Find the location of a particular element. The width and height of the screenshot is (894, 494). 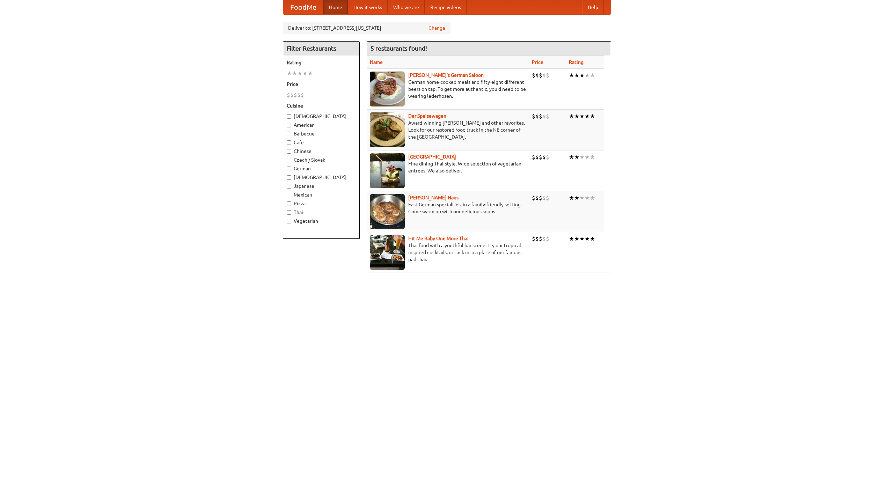

a: How it works is located at coordinates (368, 7).